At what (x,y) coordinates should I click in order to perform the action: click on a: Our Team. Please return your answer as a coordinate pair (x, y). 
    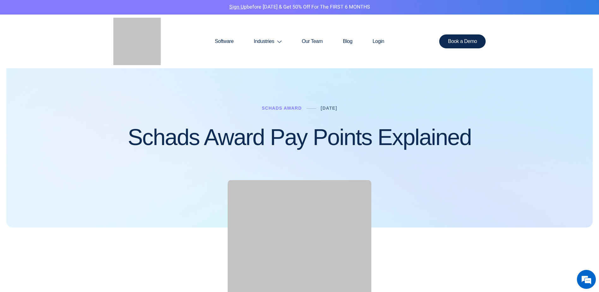
    Looking at the image, I should click on (312, 41).